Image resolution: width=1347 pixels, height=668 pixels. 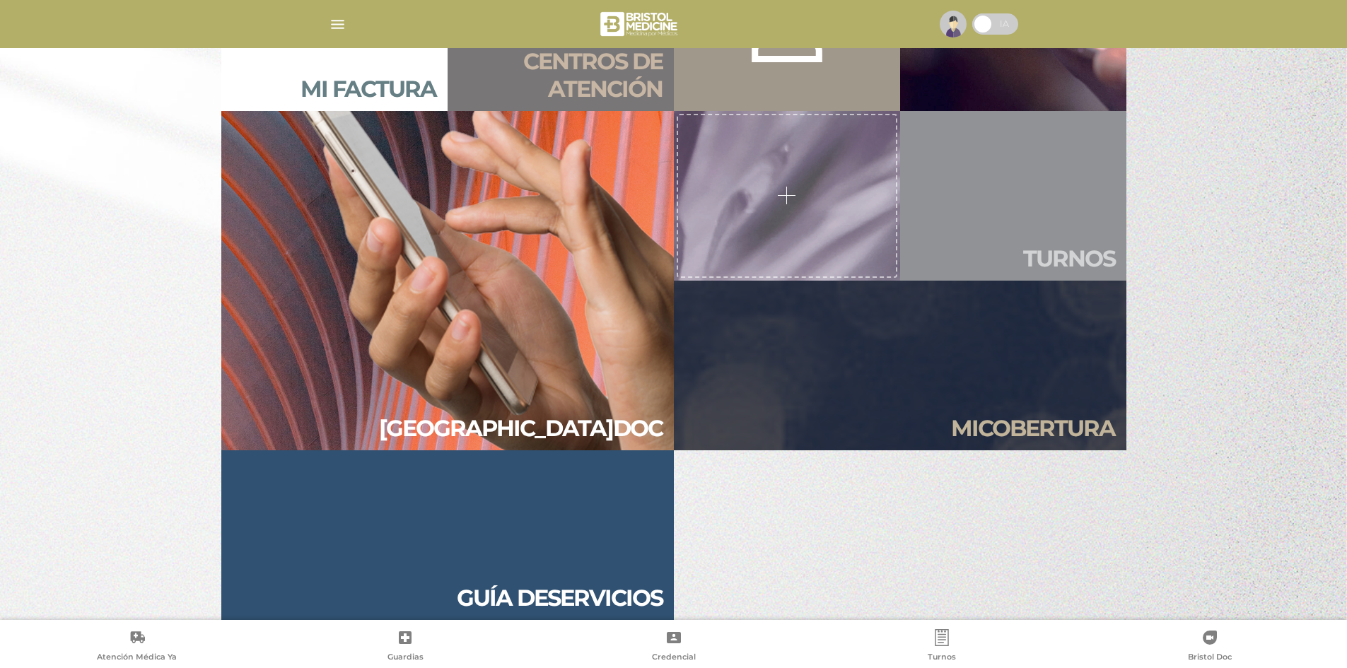 I want to click on a: Bristol Doc, so click(x=1210, y=647).